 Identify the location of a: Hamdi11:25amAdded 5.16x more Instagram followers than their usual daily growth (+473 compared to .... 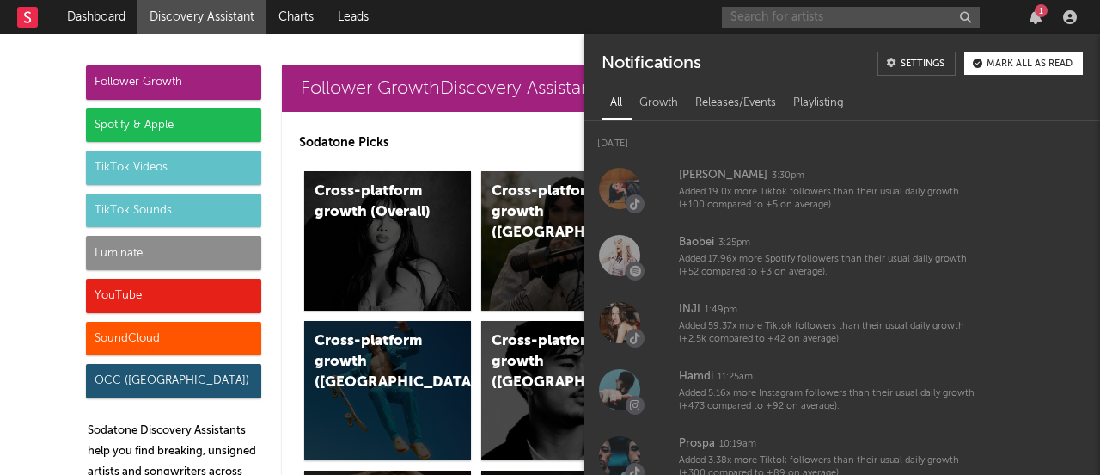
(843, 389).